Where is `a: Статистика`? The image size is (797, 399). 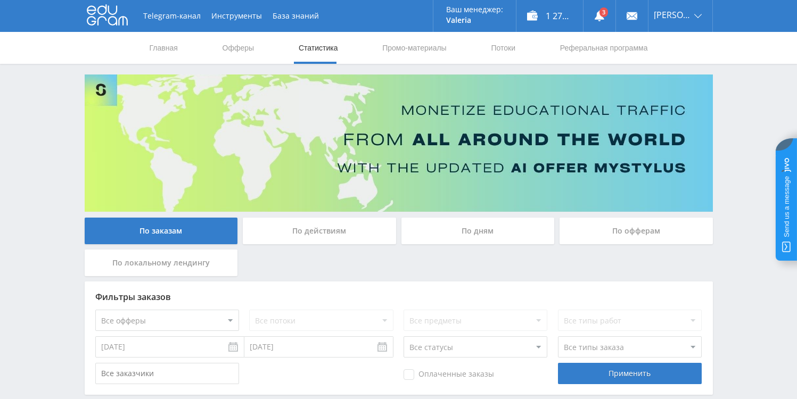
a: Статистика is located at coordinates (318, 48).